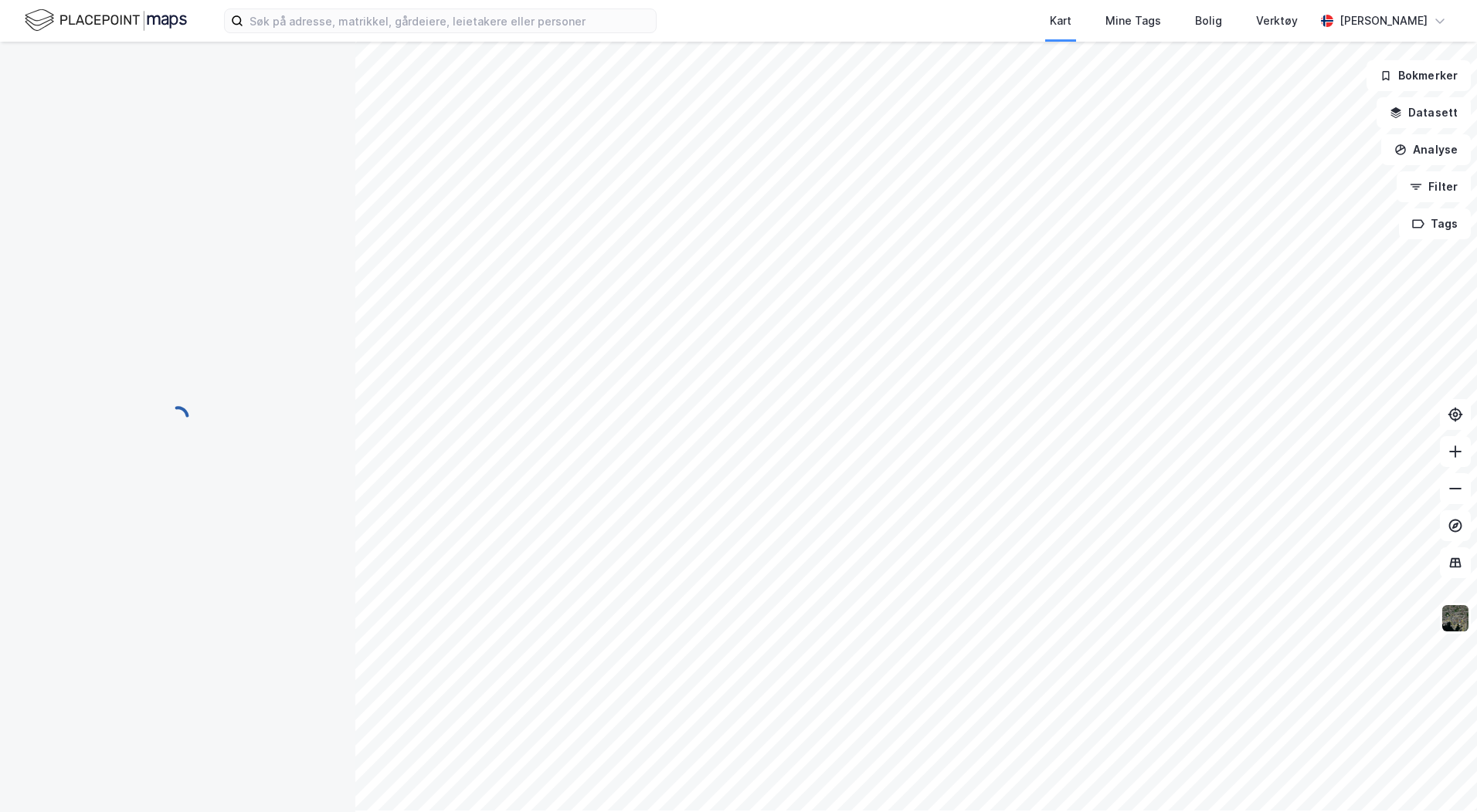 The width and height of the screenshot is (1477, 812). What do you see at coordinates (1426, 150) in the screenshot?
I see `button: Analyse` at bounding box center [1426, 150].